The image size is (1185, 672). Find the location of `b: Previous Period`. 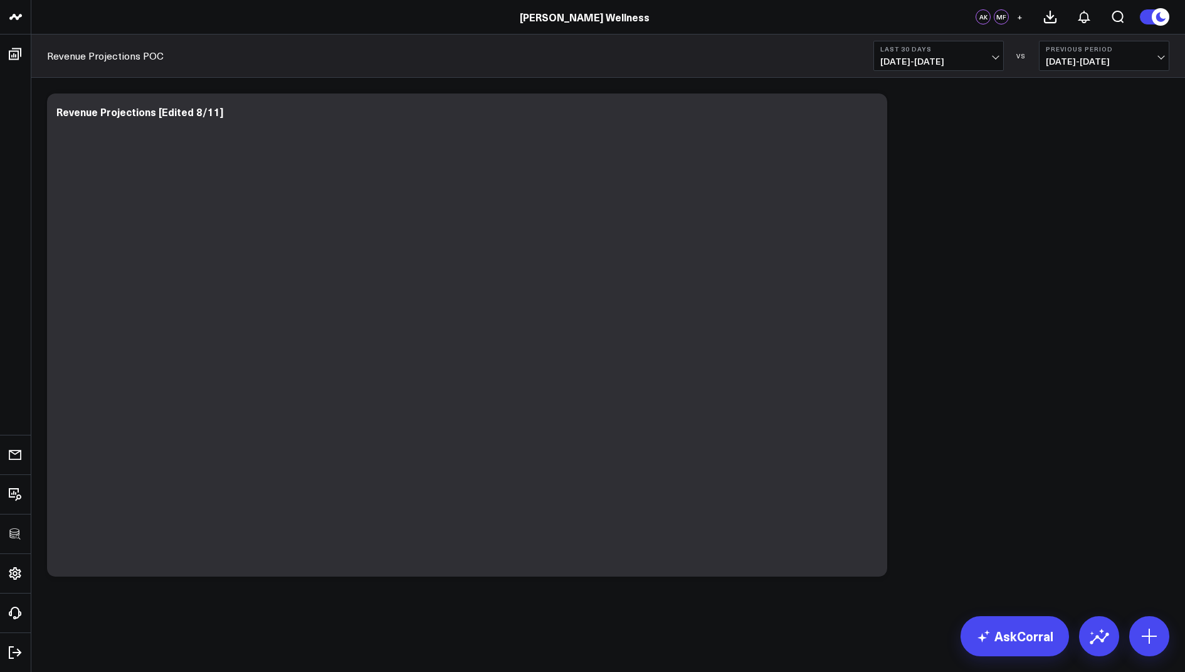

b: Previous Period is located at coordinates (1104, 49).